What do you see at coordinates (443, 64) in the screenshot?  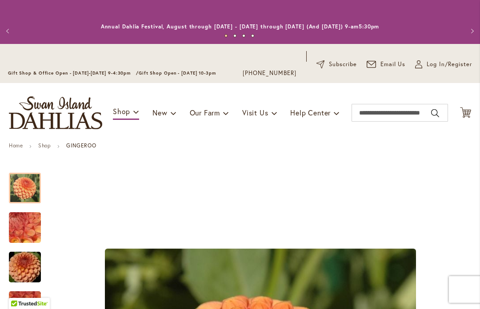 I see `a: Log In/Register` at bounding box center [443, 64].